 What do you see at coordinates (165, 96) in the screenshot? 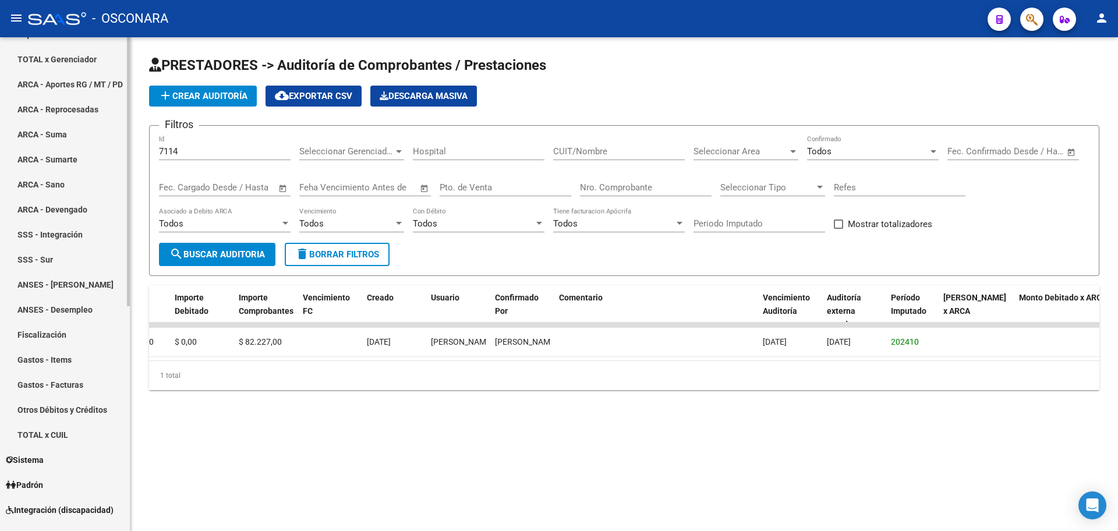
I see `mat-icon: add` at bounding box center [165, 96].